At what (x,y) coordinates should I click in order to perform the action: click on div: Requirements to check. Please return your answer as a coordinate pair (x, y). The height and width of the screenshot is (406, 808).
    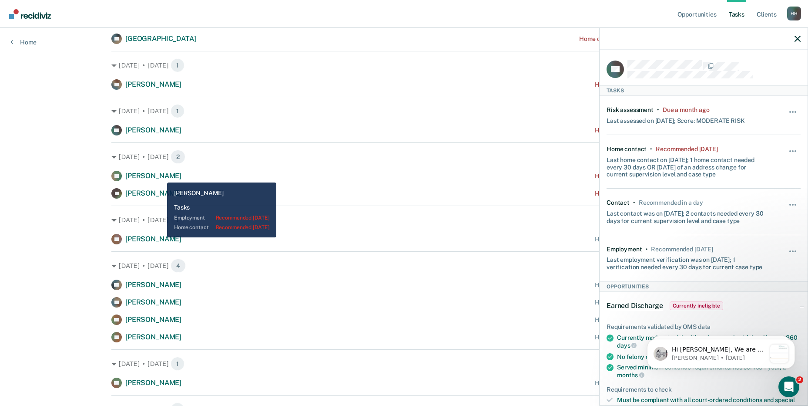
    Looking at the image, I should click on (704, 389).